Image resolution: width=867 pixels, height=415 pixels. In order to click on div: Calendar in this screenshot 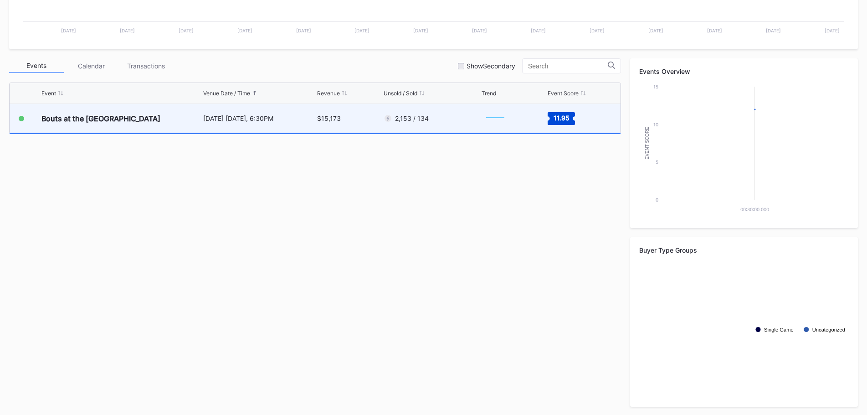, I will do `click(91, 66)`.